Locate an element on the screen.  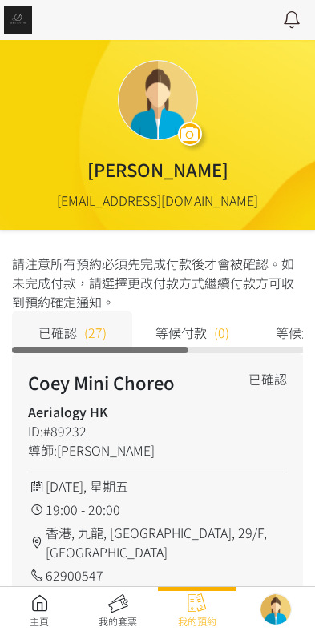
h2: Coey Mini Choreo is located at coordinates (131, 382).